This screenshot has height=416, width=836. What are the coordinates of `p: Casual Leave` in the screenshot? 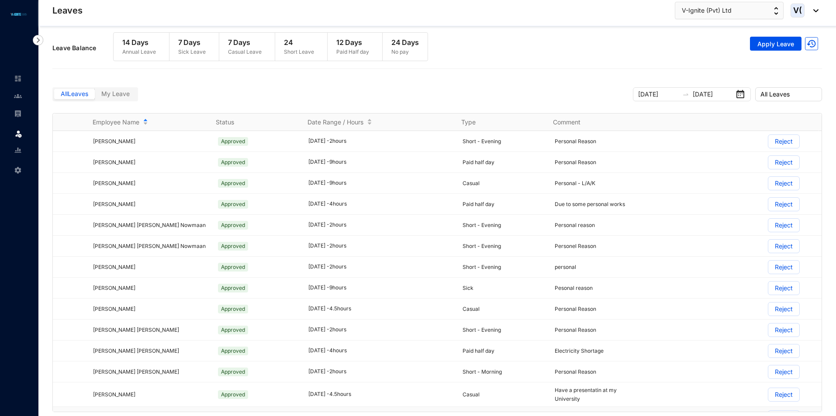 It's located at (245, 52).